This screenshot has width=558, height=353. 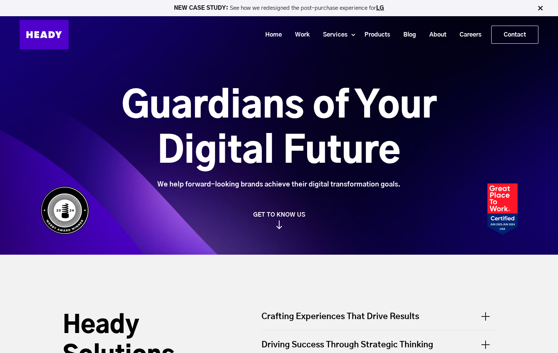 I want to click on a: GET TO KNOW US, so click(x=279, y=220).